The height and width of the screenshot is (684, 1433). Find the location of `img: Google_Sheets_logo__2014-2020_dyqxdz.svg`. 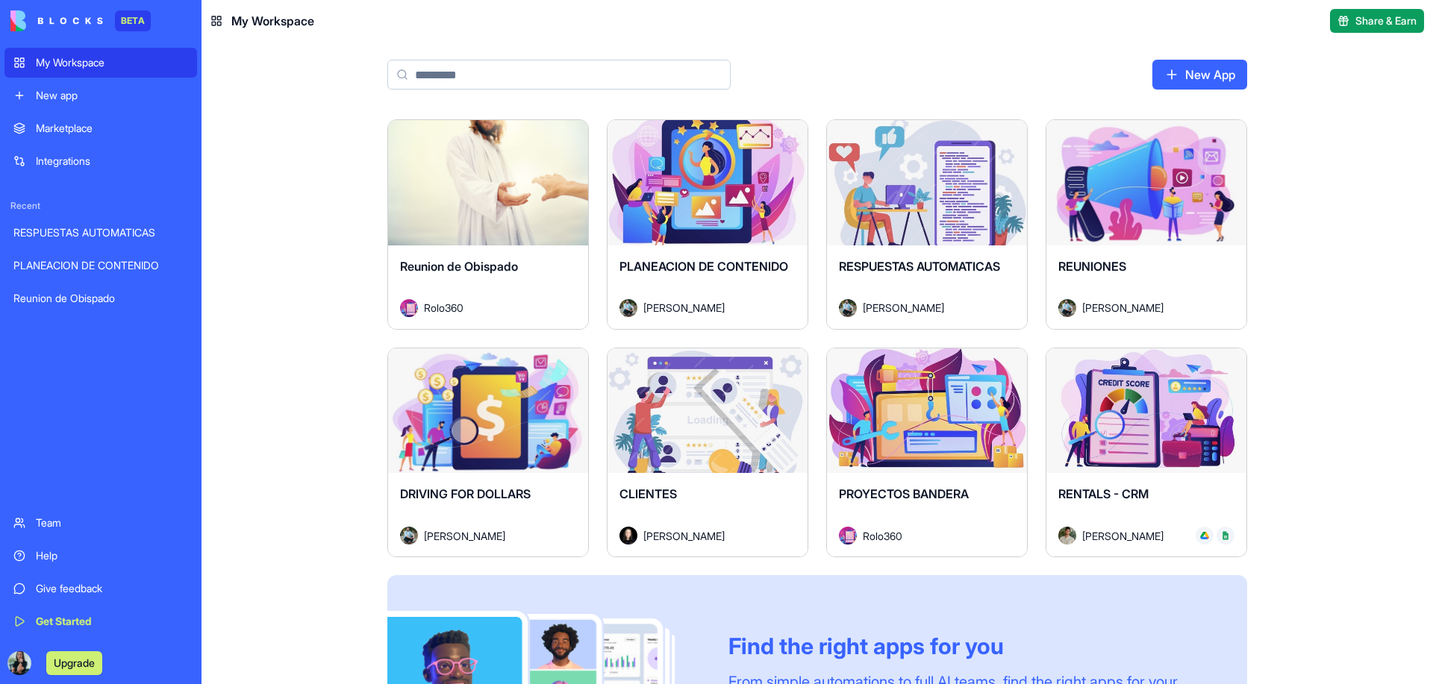

img: Google_Sheets_logo__2014-2020_dyqxdz.svg is located at coordinates (1226, 536).